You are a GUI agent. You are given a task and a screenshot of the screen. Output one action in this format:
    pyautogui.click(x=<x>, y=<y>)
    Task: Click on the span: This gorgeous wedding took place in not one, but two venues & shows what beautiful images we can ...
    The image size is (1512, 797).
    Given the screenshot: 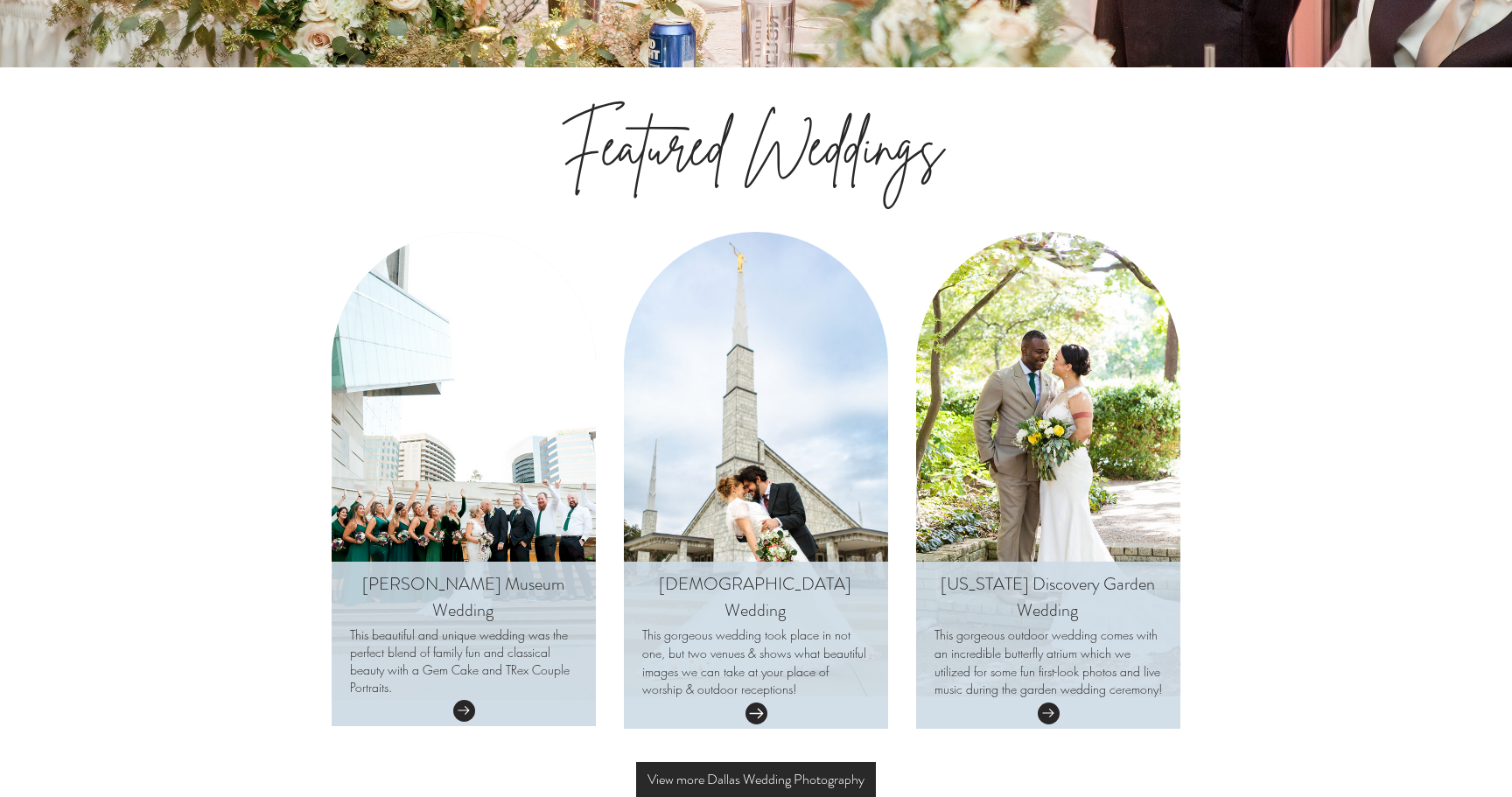 What is the action you would take?
    pyautogui.click(x=754, y=661)
    